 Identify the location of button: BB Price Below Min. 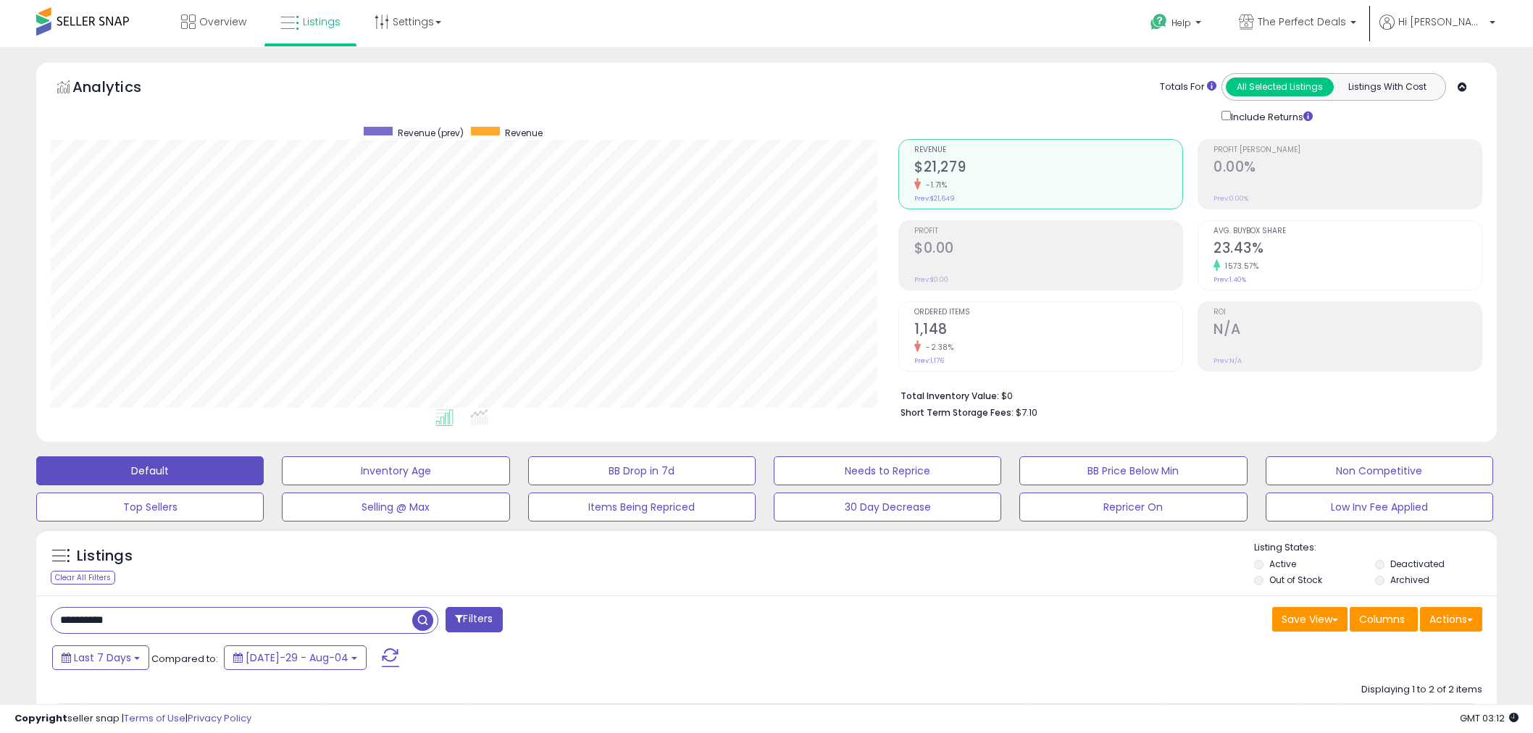
(1133, 471).